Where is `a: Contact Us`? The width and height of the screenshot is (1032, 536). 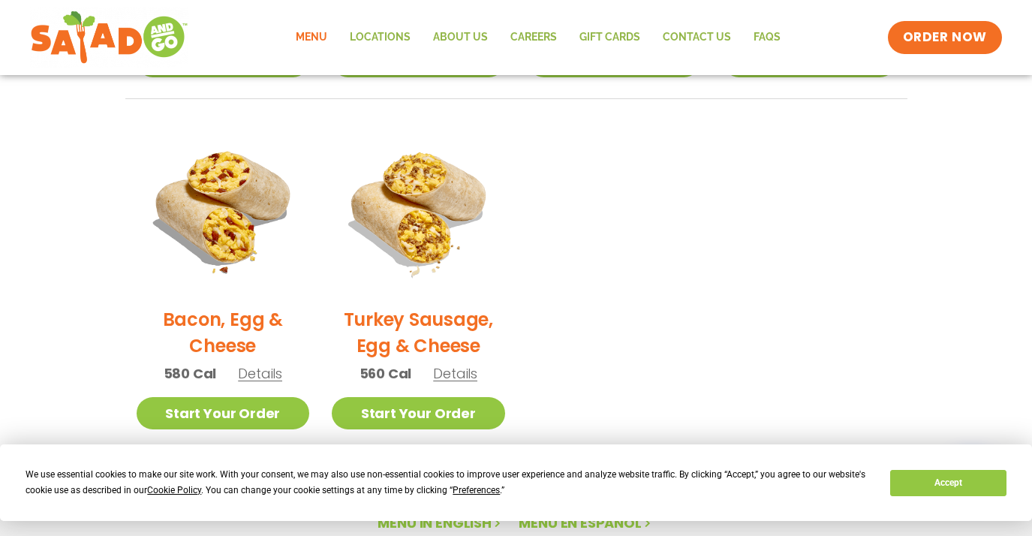 a: Contact Us is located at coordinates (697, 38).